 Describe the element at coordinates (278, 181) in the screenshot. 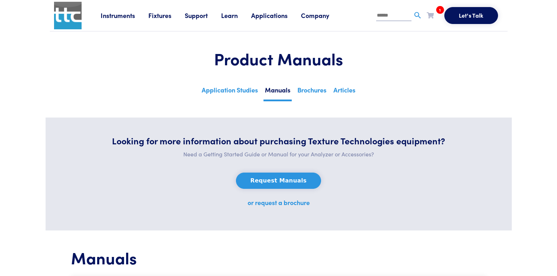

I see `button: Request Manuals` at that location.